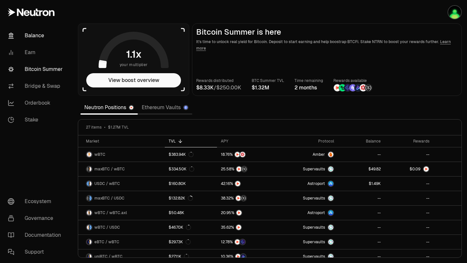 This screenshot has height=263, width=467. What do you see at coordinates (90, 213) in the screenshot?
I see `img: wBTC.axl Logo` at bounding box center [90, 213].